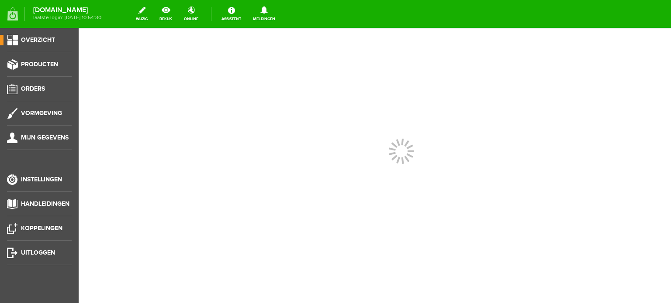  I want to click on a: Meldingen, so click(264, 14).